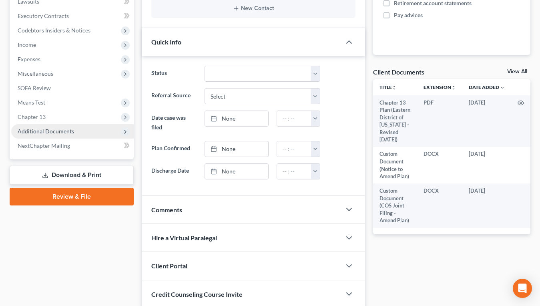  I want to click on label: Referral Source, so click(174, 96).